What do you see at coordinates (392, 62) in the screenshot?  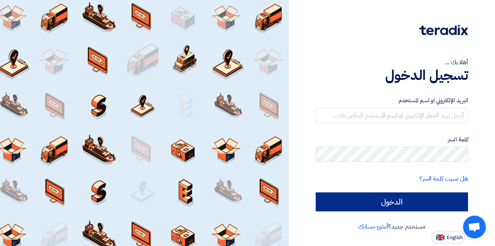 I see `div: أهلا بك ...` at bounding box center [392, 62].